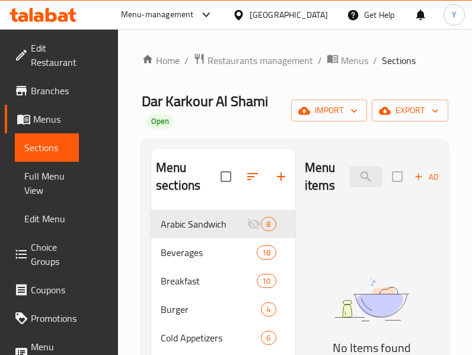  What do you see at coordinates (223, 281) in the screenshot?
I see `div: Breakfast10` at bounding box center [223, 281].